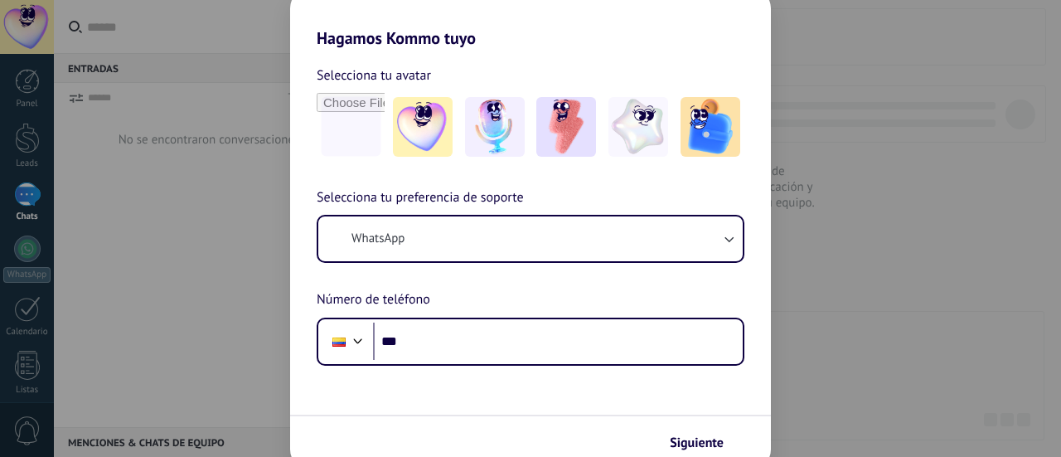 The height and width of the screenshot is (457, 1061). I want to click on span: WhatsApp, so click(378, 239).